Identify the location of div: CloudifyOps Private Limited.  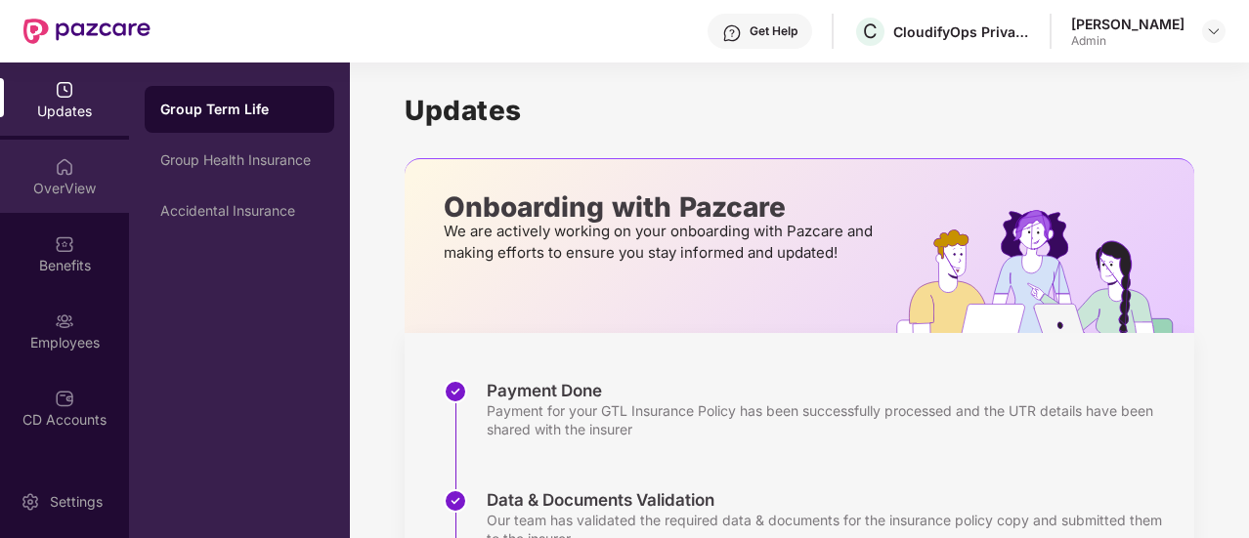
(961, 31).